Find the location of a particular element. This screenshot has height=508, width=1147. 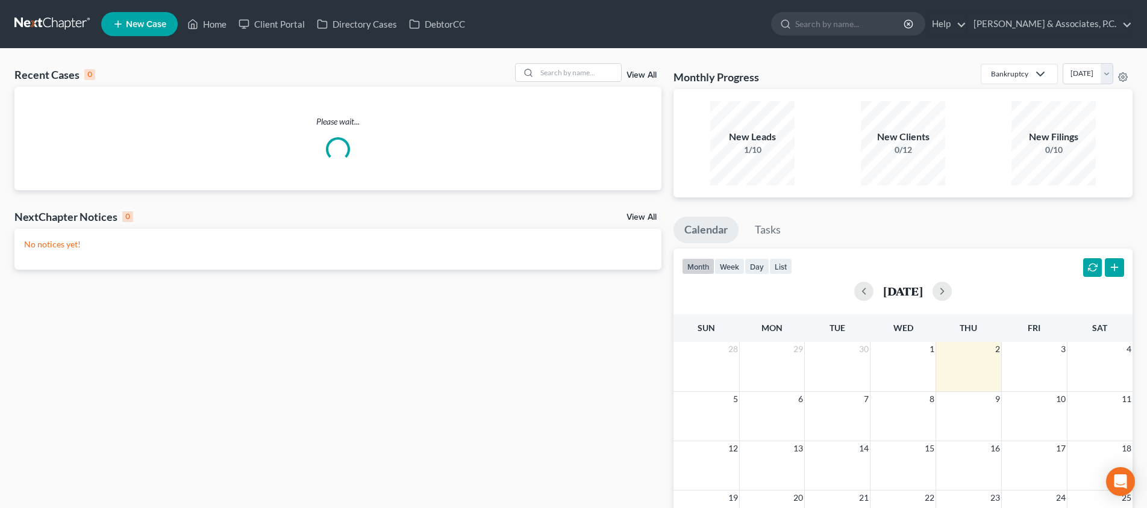

span: 29 is located at coordinates (798, 349).